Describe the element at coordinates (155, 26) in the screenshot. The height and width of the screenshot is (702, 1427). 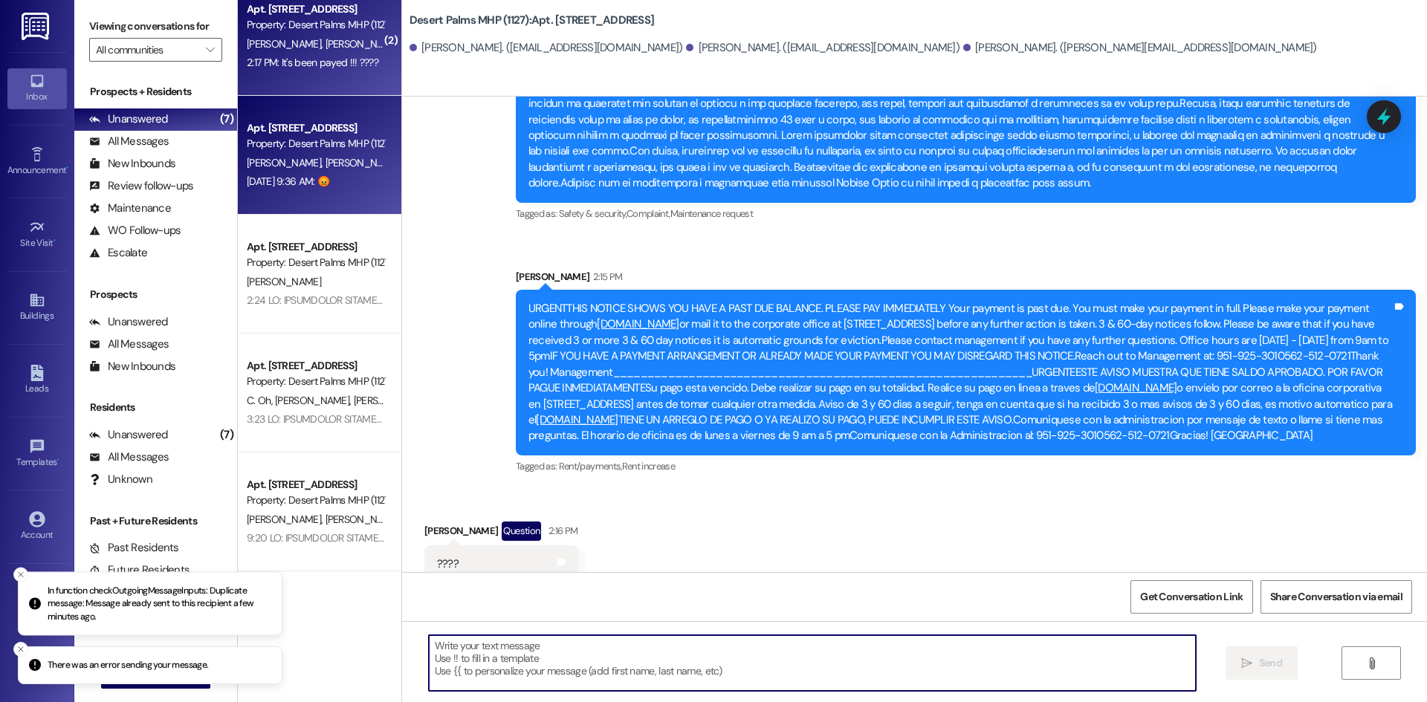
I see `label: Viewing conversations for` at that location.